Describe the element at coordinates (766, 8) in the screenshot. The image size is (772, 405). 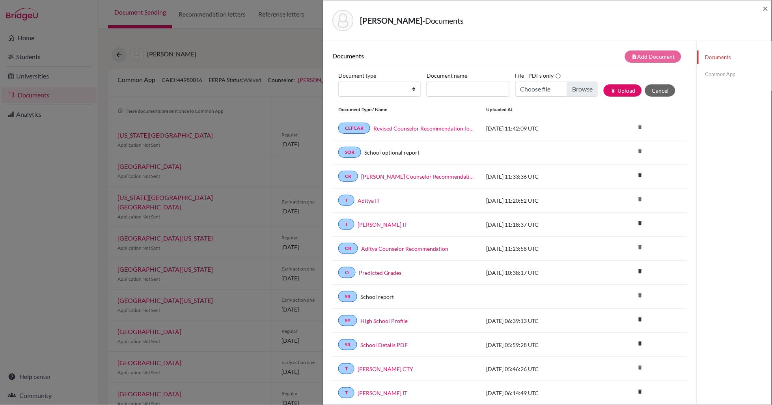
I see `button: Close` at that location.